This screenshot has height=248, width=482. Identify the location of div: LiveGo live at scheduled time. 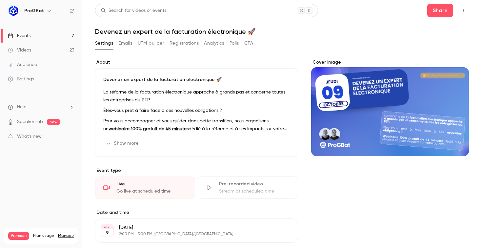
(145, 187).